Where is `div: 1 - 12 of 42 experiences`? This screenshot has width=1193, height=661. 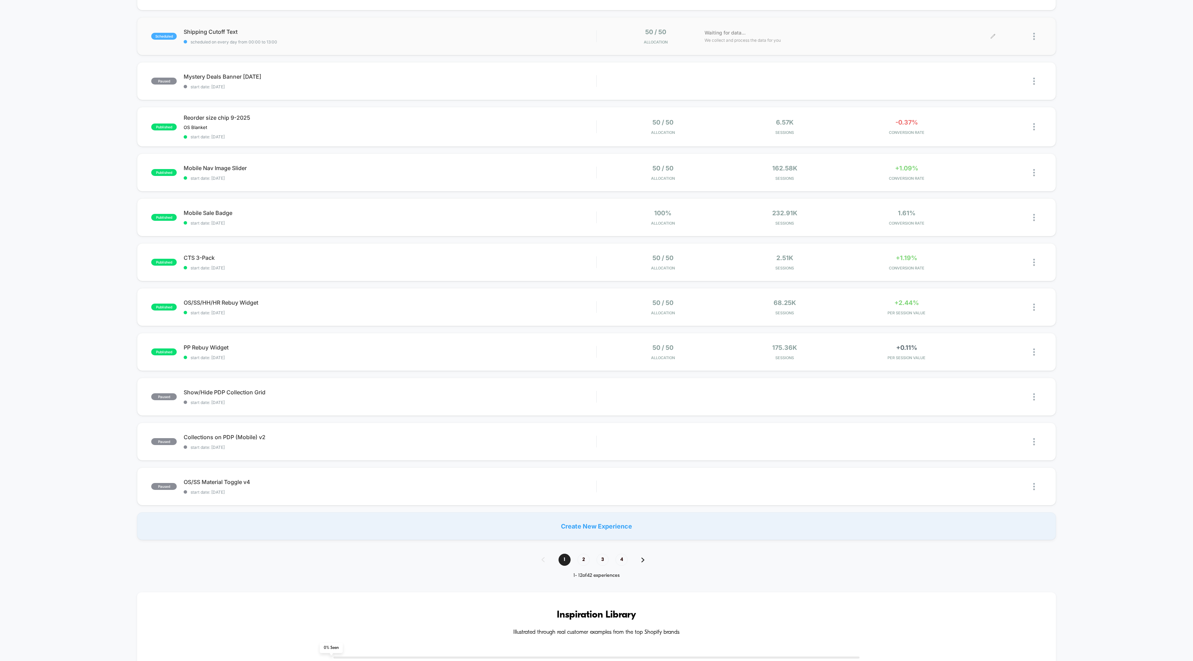
div: 1 - 12 of 42 experiences is located at coordinates (597, 576).